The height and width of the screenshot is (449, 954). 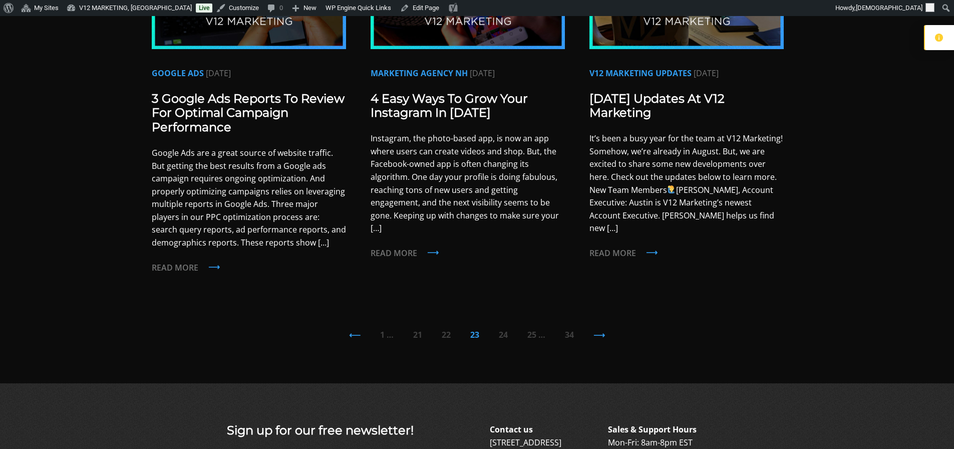 What do you see at coordinates (532, 335) in the screenshot?
I see `a: Page 25` at bounding box center [532, 335].